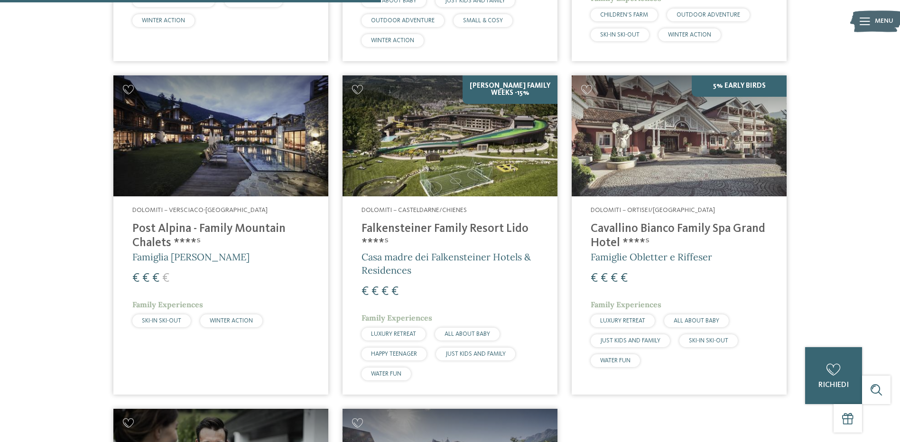  What do you see at coordinates (833, 385) in the screenshot?
I see `span: richiedi` at bounding box center [833, 385].